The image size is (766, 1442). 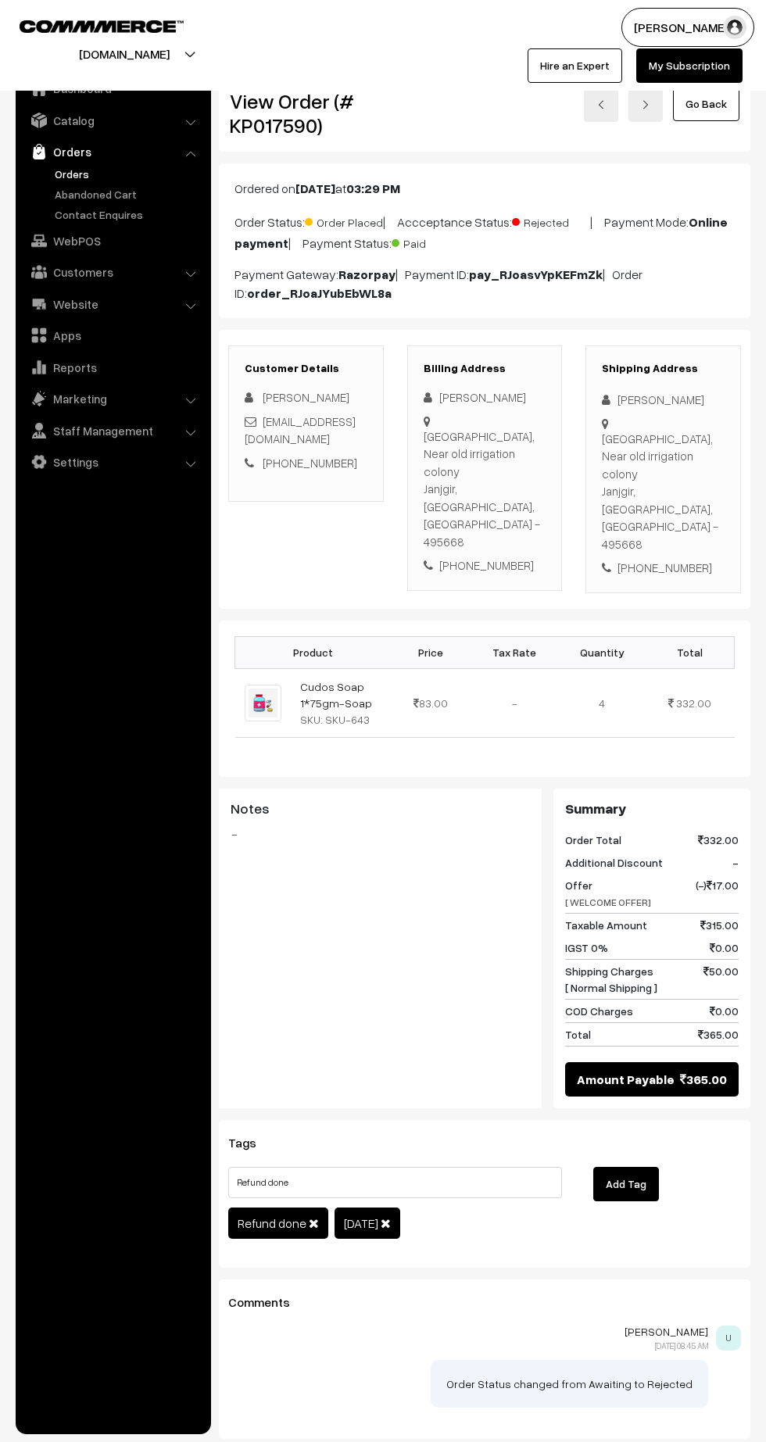 I want to click on span: Amount Payable, so click(x=625, y=1079).